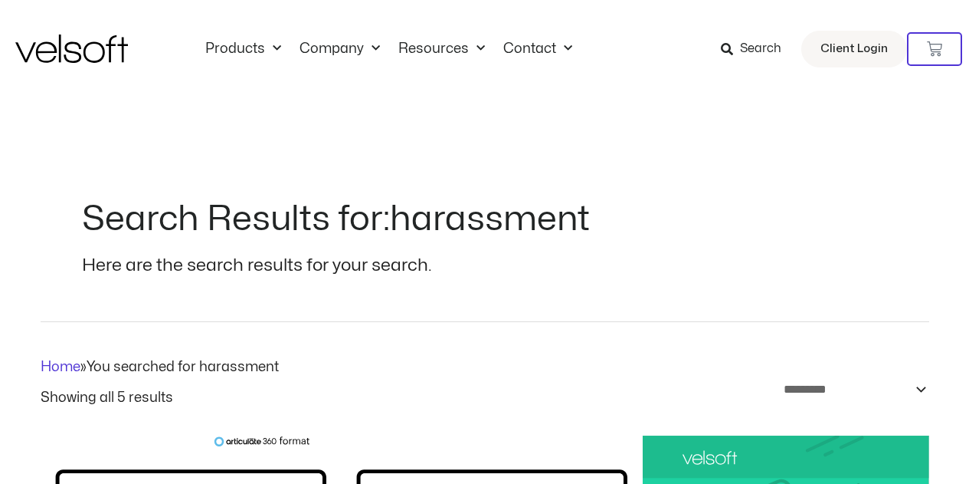 The image size is (969, 484). I want to click on a: CompanyMenu Toggle, so click(339, 49).